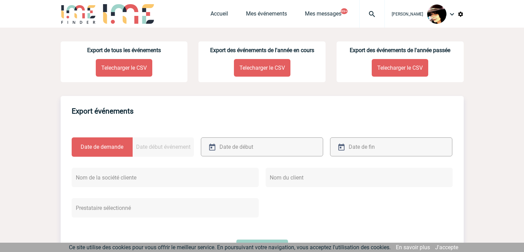 This screenshot has width=524, height=252. Describe the element at coordinates (254, 147) in the screenshot. I see `input: Date de début` at that location.